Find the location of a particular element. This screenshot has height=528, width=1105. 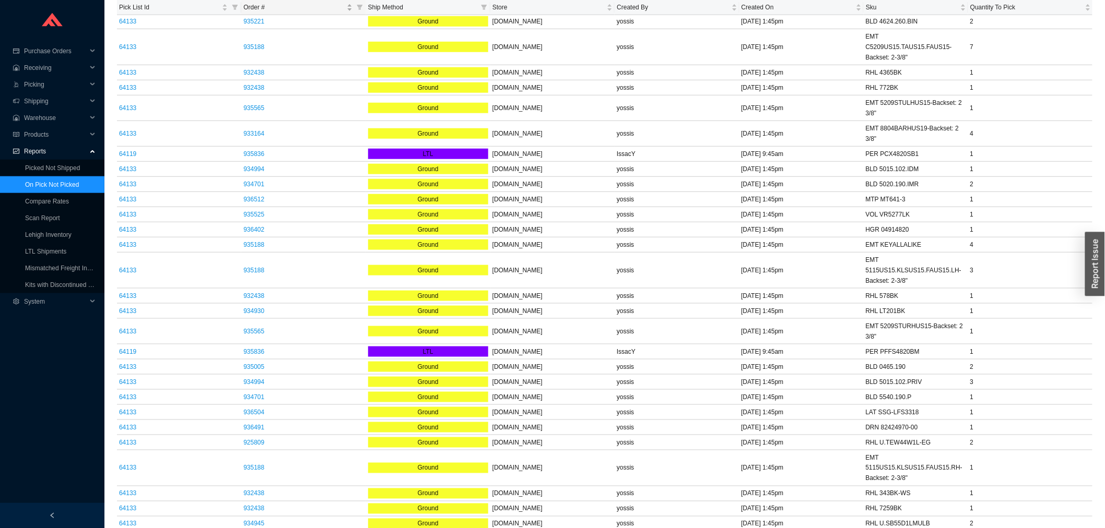

a: 935005 is located at coordinates (254, 367).